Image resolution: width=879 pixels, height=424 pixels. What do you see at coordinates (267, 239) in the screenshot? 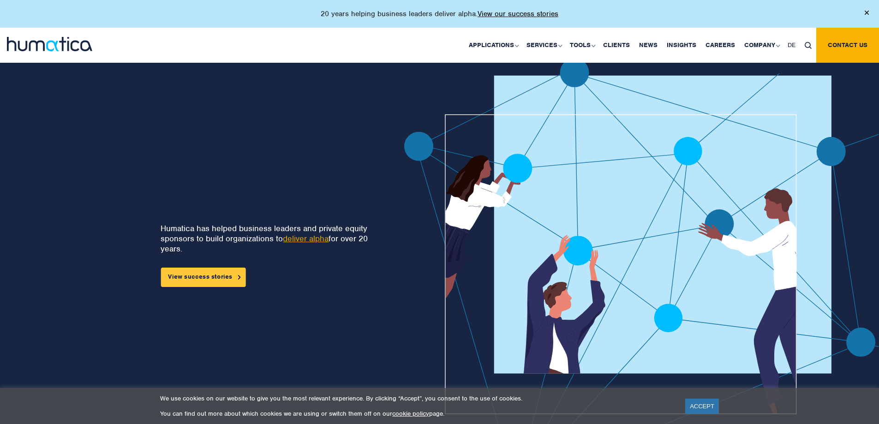
I see `p: Humatica has helped business leaders and private equity sponsors to build organizations to for ov...` at bounding box center [267, 239].